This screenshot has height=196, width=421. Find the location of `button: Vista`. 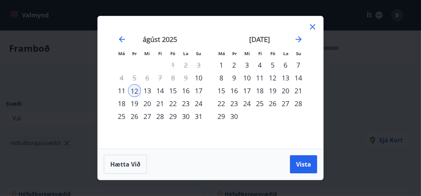

button: Vista is located at coordinates (304, 164).